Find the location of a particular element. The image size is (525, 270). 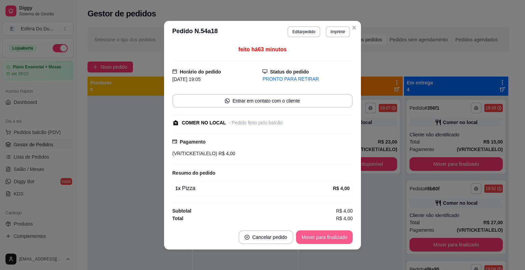

span: (VR/TICKET/ALELO) is located at coordinates (194, 153).